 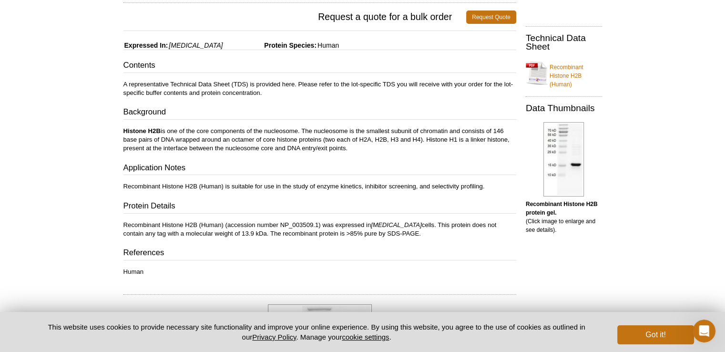 I want to click on h3: Application Notes, so click(x=320, y=169).